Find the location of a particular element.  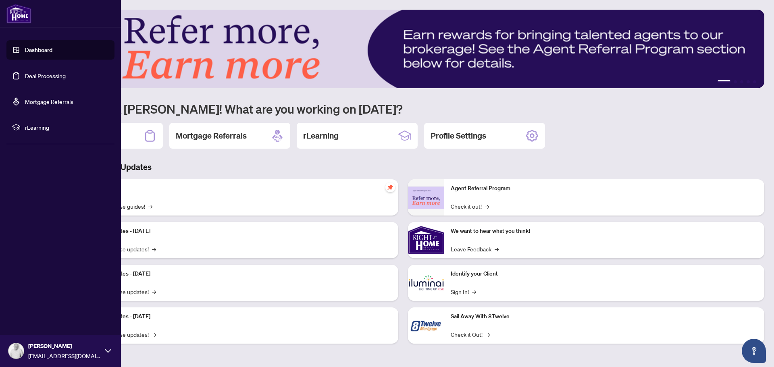

p: Identify your Client is located at coordinates (604, 274).